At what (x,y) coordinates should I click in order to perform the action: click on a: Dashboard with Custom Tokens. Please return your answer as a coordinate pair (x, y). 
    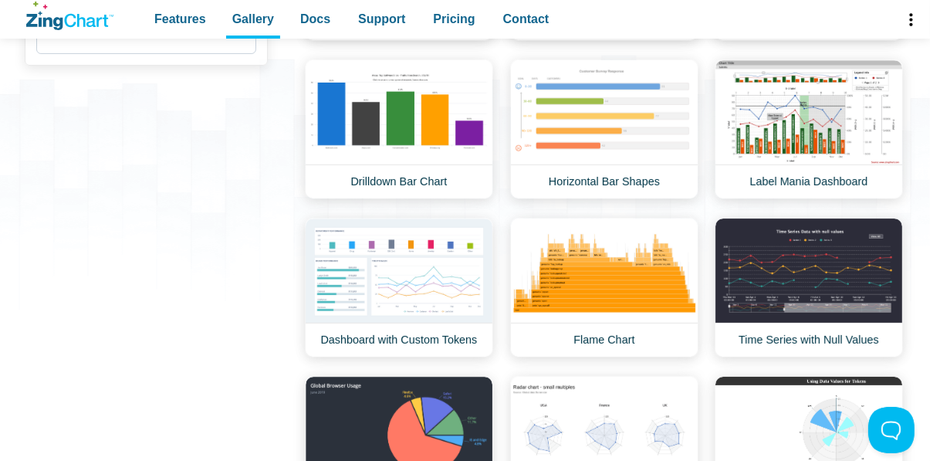
    Looking at the image, I should click on (399, 287).